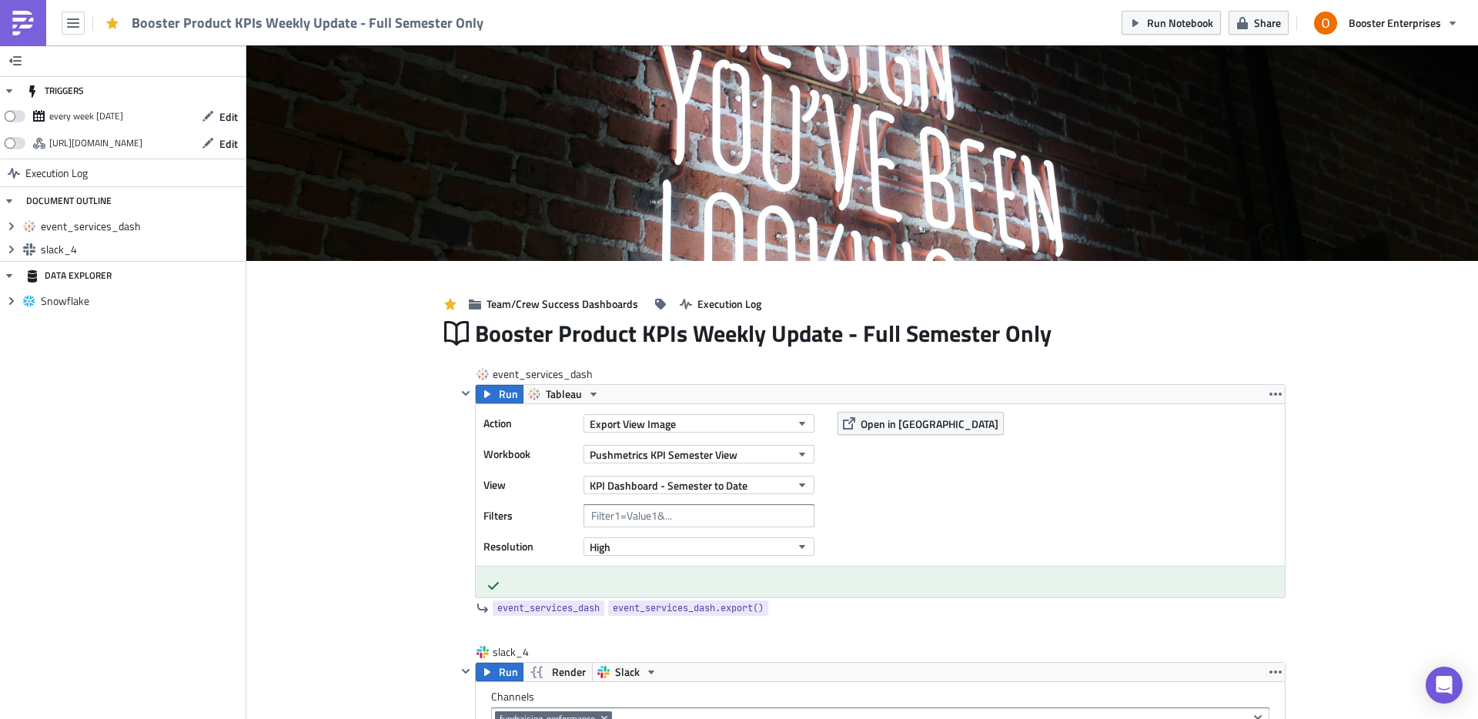  What do you see at coordinates (564, 394) in the screenshot?
I see `button: Tableau` at bounding box center [564, 394].